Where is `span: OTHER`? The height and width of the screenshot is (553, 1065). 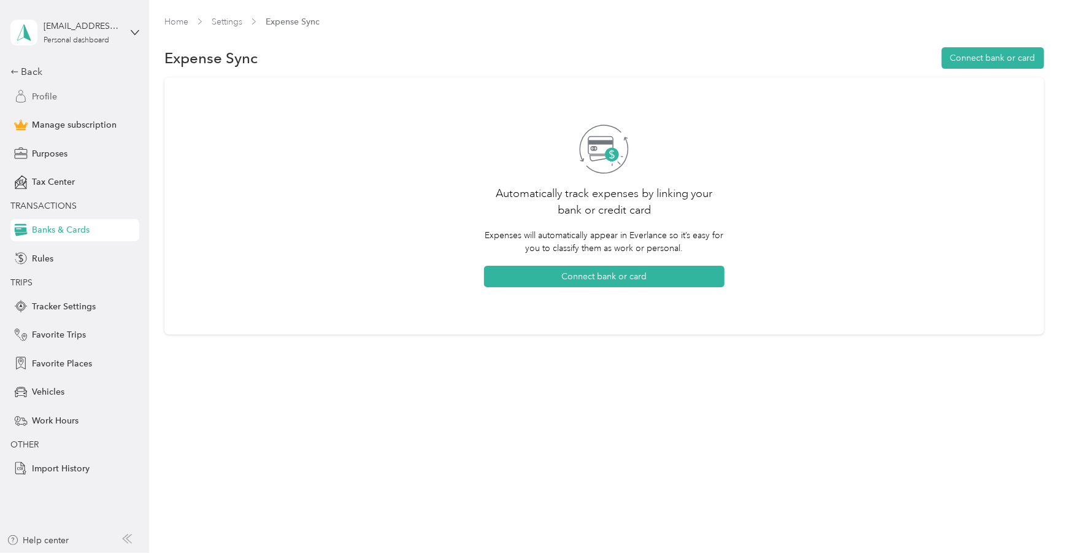 span: OTHER is located at coordinates (25, 444).